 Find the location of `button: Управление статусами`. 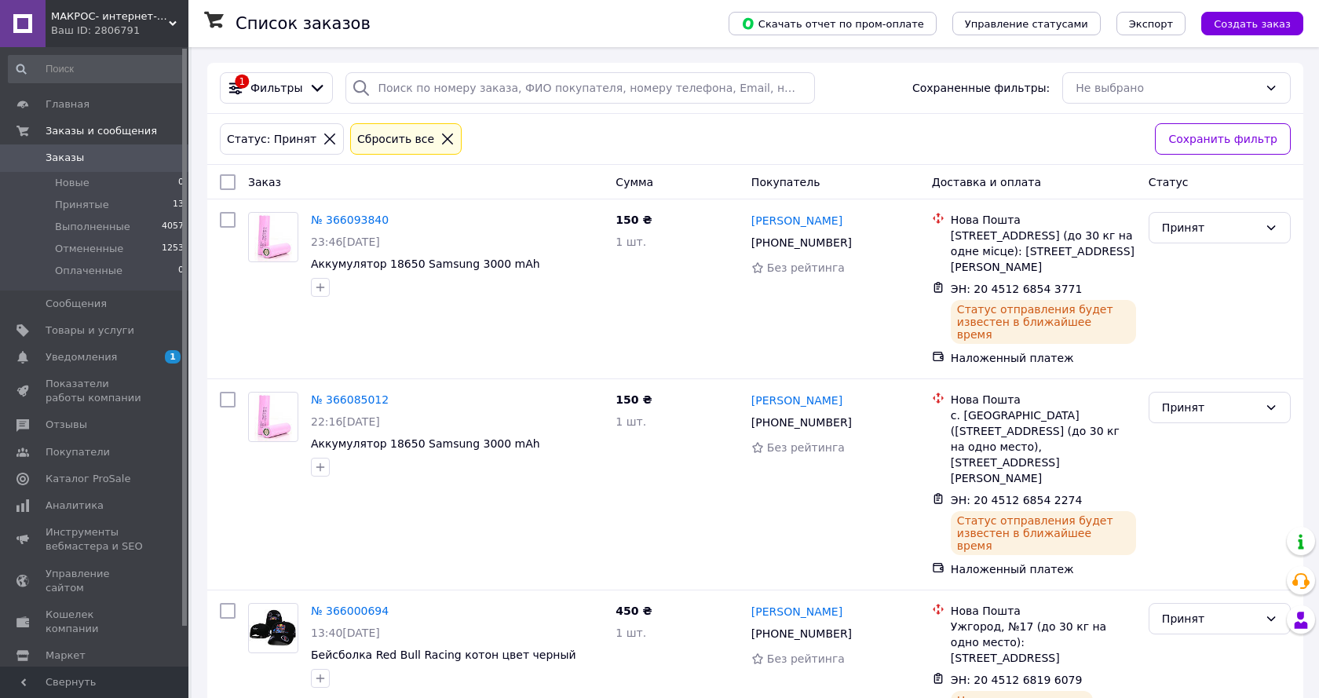

button: Управление статусами is located at coordinates (1026, 24).